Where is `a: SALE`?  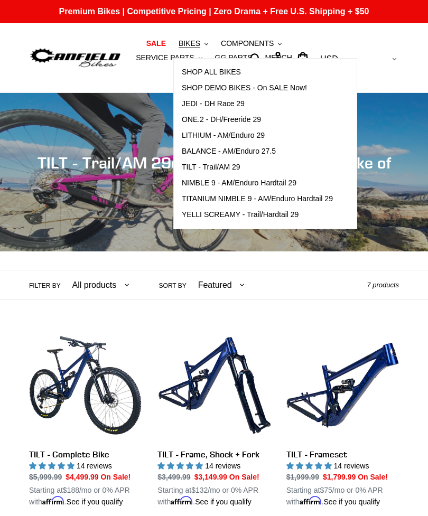 a: SALE is located at coordinates (156, 43).